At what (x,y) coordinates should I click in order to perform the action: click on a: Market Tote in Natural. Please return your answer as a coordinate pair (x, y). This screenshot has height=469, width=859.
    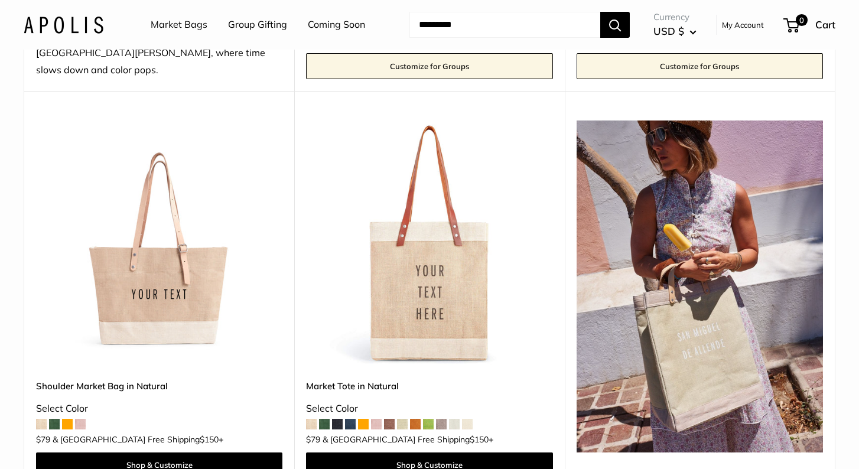
    Looking at the image, I should click on (429, 386).